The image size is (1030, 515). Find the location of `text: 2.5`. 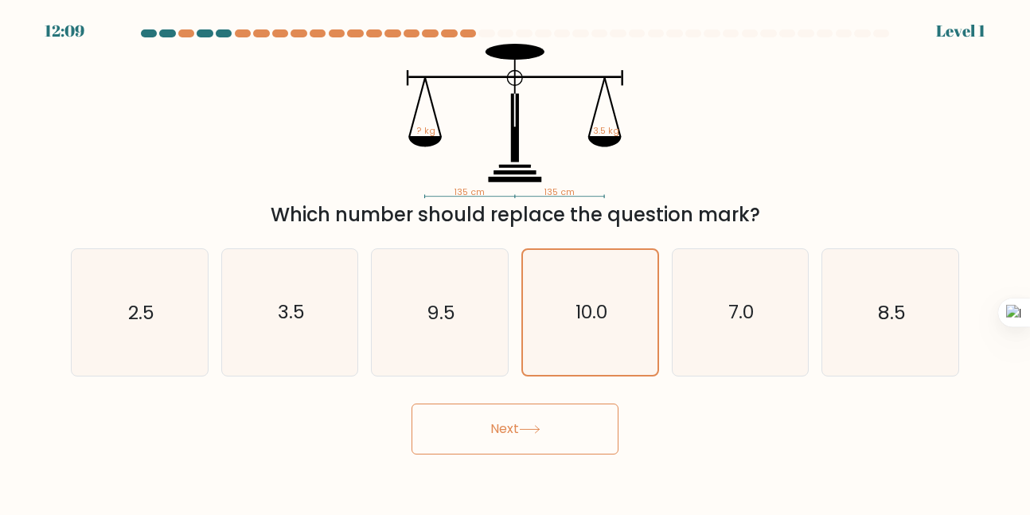

text: 2.5 is located at coordinates (140, 312).